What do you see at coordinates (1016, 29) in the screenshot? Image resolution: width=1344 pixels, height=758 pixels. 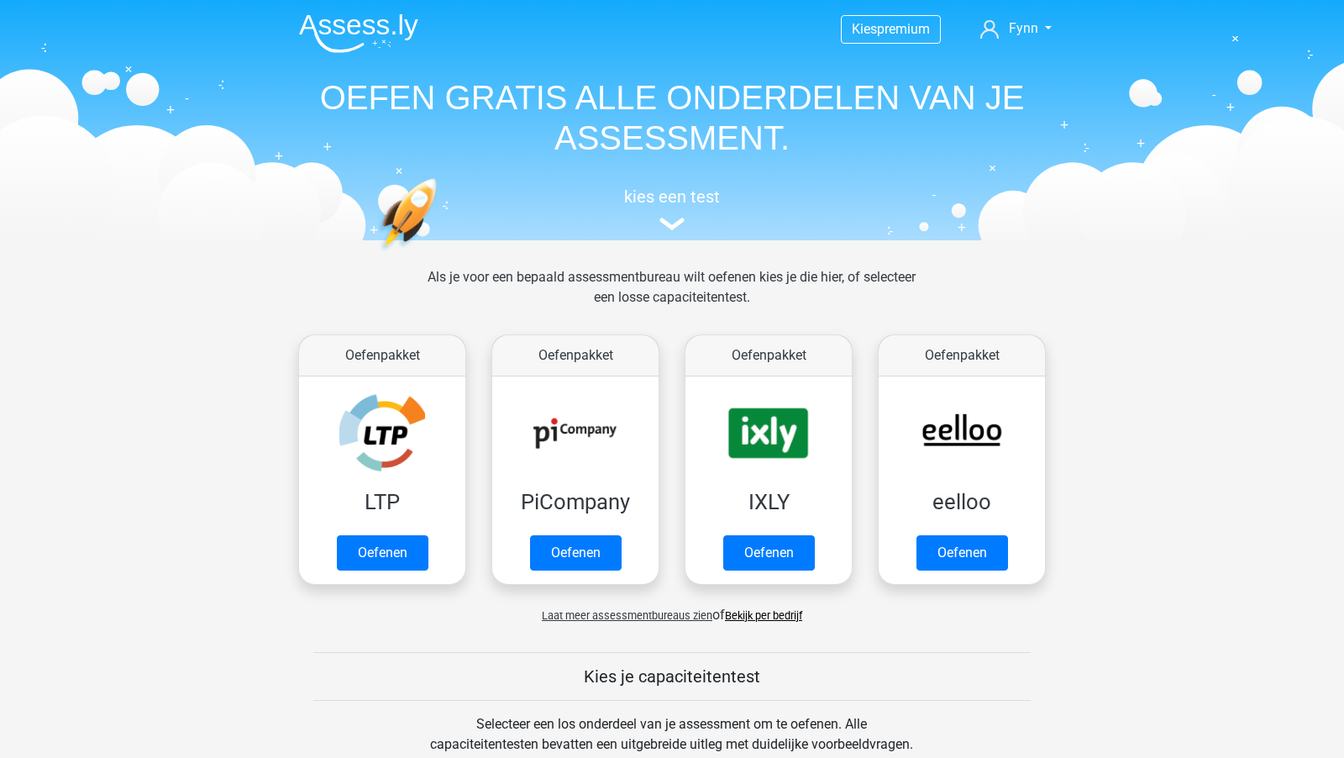 I see `a: Fynn` at bounding box center [1016, 29].